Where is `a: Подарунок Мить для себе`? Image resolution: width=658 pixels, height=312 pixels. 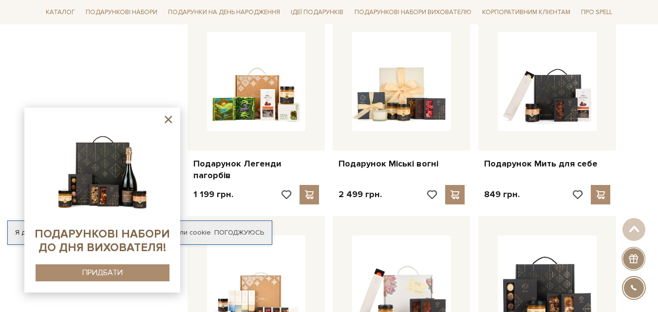
a: Подарунок Мить для себе is located at coordinates (547, 164).